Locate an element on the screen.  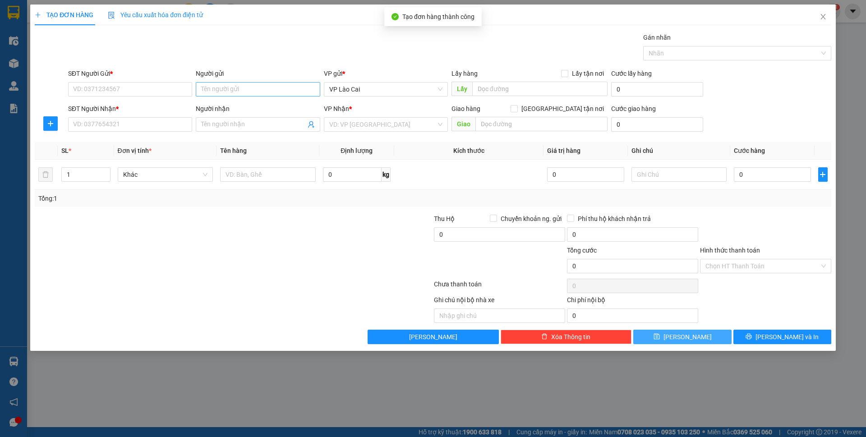
th: Ghi chú is located at coordinates (680, 151).